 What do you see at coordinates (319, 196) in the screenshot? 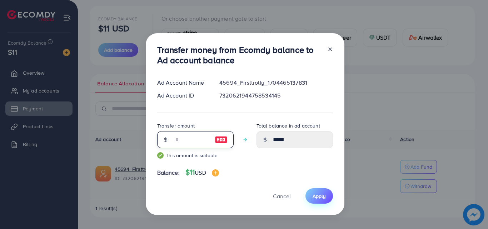
I see `span: Apply` at bounding box center [319, 196].